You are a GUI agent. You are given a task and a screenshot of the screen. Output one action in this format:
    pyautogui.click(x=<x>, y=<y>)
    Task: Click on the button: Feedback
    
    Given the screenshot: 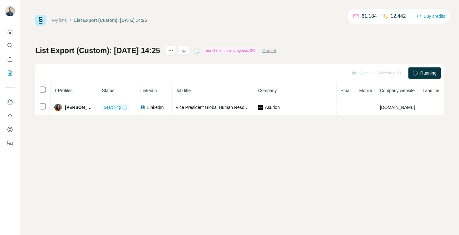 What is the action you would take?
    pyautogui.click(x=10, y=143)
    